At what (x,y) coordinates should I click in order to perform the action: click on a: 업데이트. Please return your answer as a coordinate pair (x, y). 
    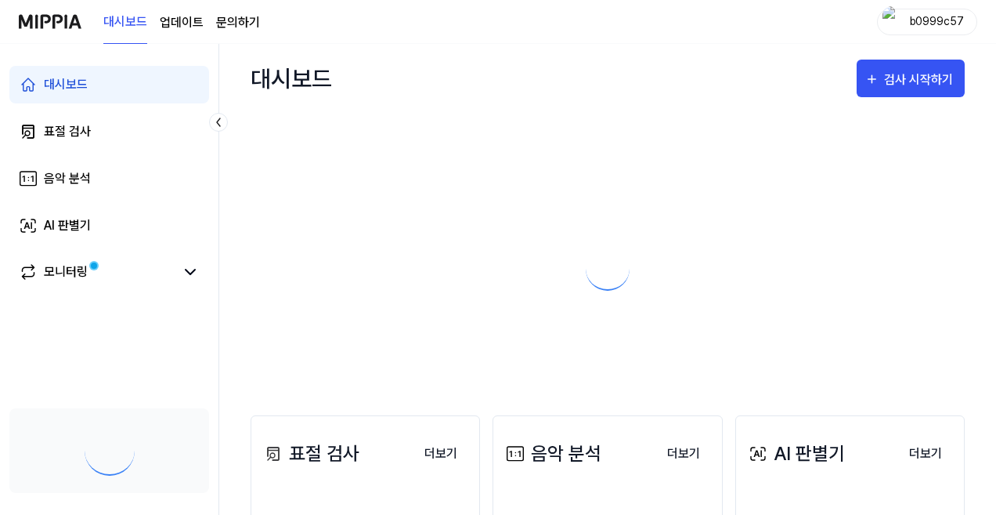
    Looking at the image, I should click on (182, 23).